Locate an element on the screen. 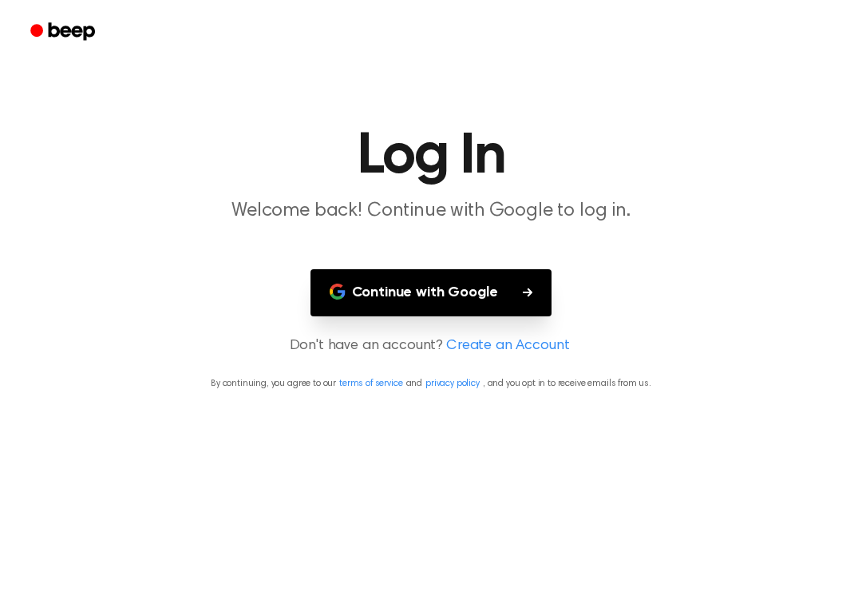  button: Continue with Google is located at coordinates (431, 292).